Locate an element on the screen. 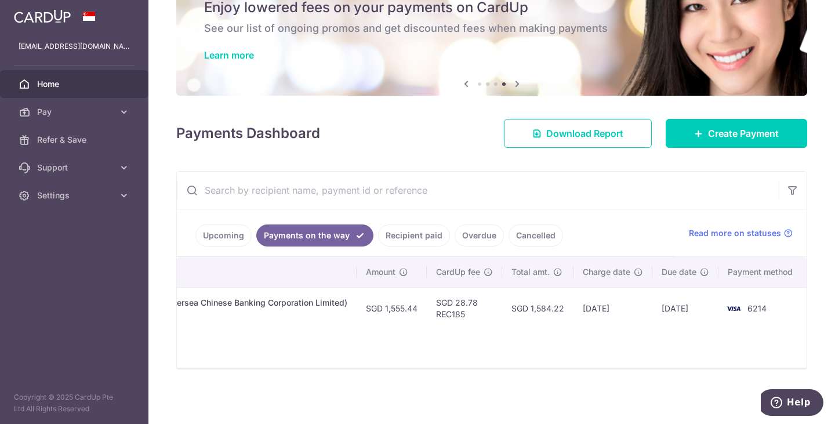 This screenshot has height=424, width=835. span: 6214 is located at coordinates (757, 308).